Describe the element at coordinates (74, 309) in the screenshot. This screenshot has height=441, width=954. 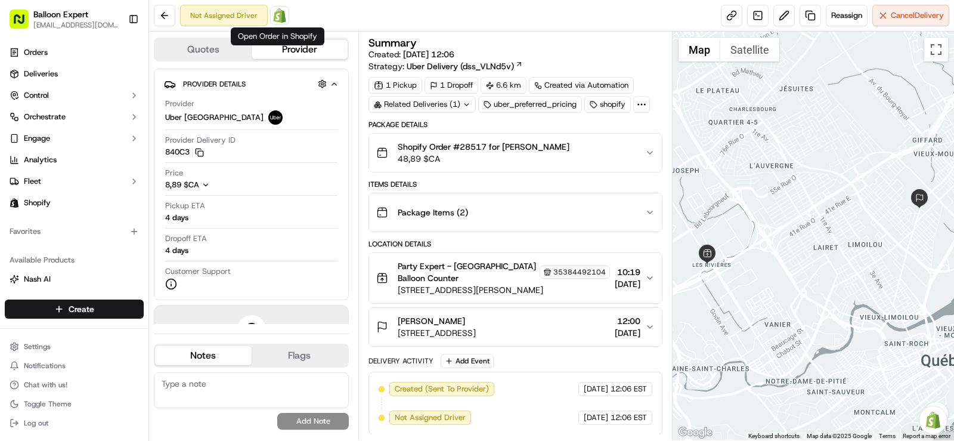
I see `button: Create` at that location.